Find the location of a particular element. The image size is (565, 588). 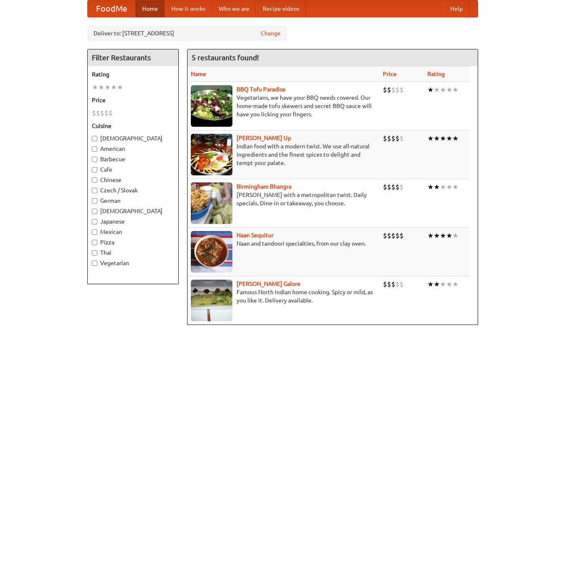

label: Czech / Slovak is located at coordinates (133, 190).